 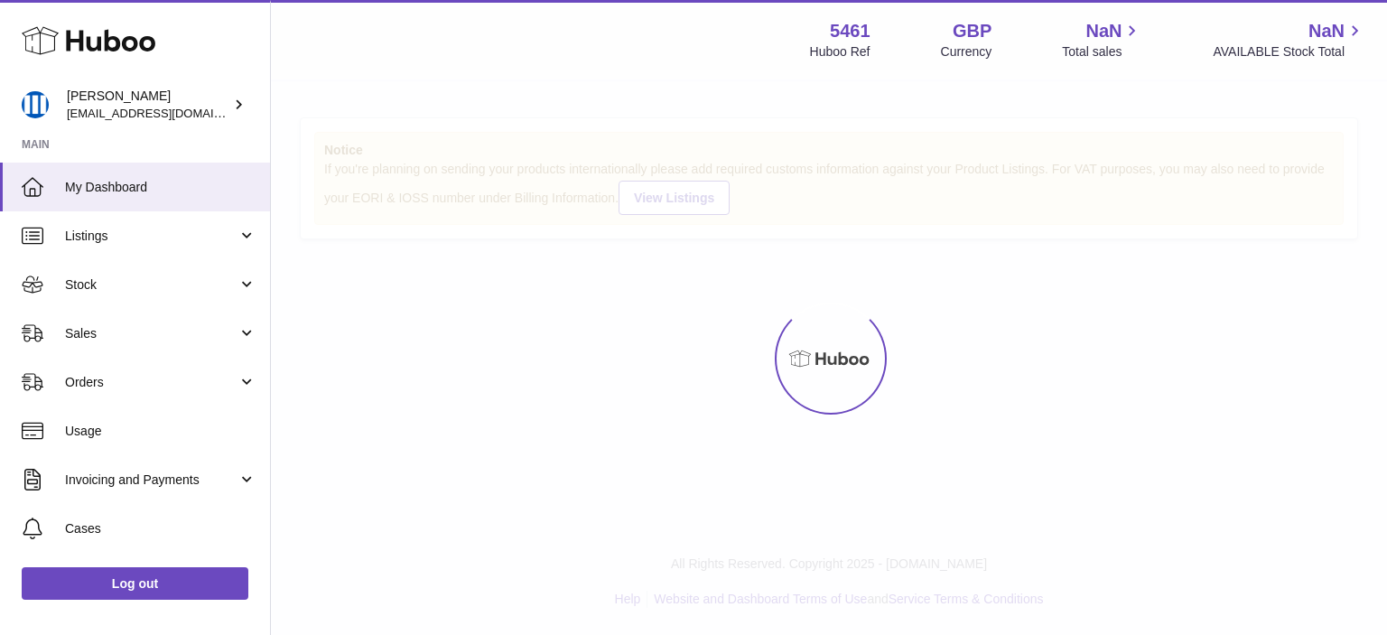 What do you see at coordinates (151, 382) in the screenshot?
I see `span: Orders` at bounding box center [151, 382].